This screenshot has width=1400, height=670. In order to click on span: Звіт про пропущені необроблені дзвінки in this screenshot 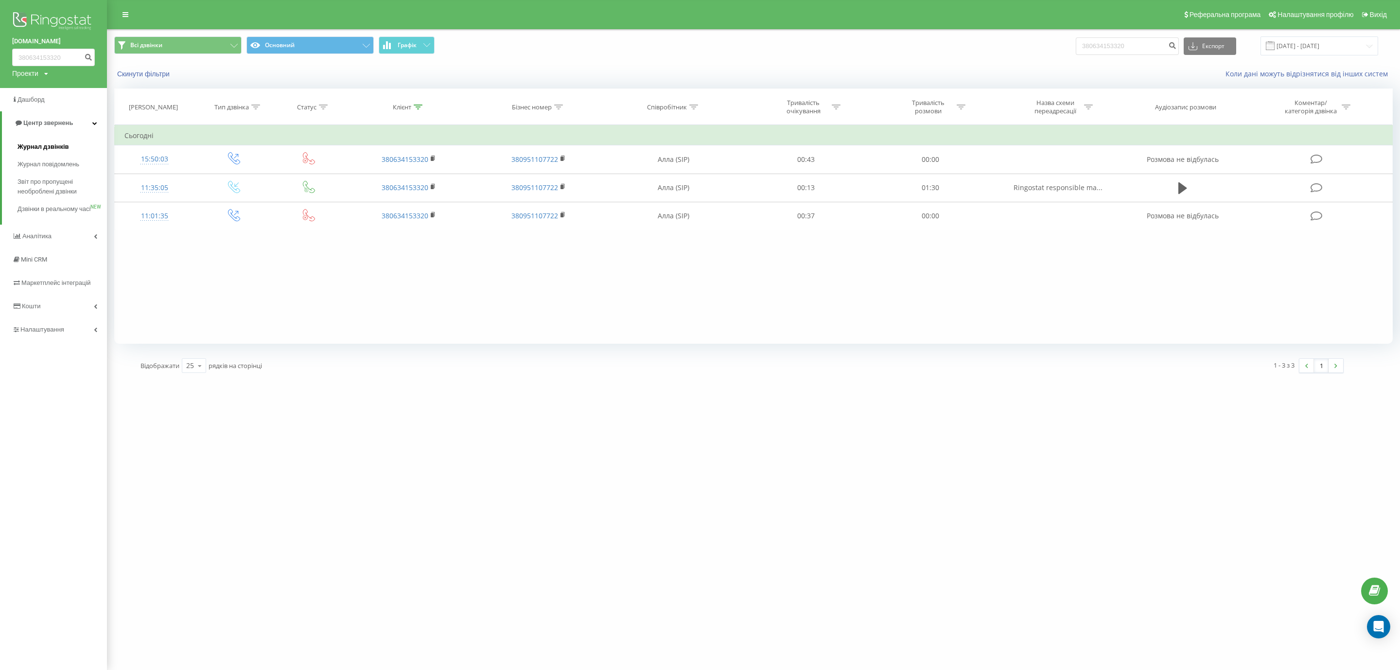, I will do `click(60, 187)`.